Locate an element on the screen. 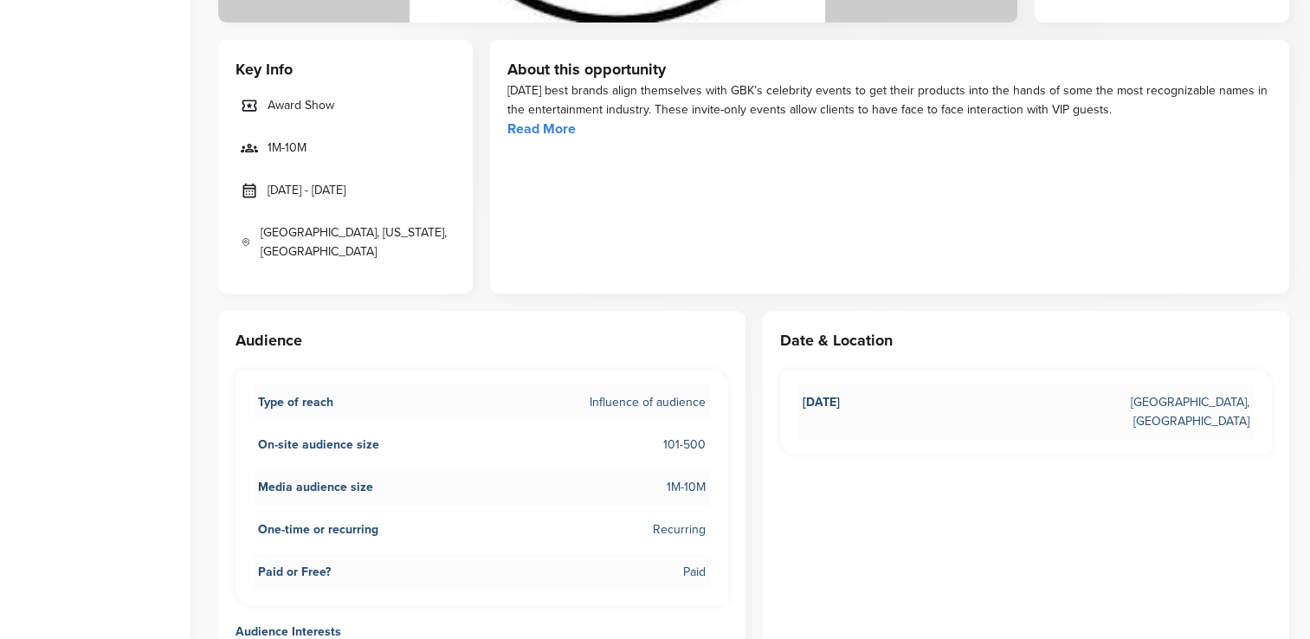 The image size is (1310, 639). span: Media audience size is located at coordinates (315, 487).